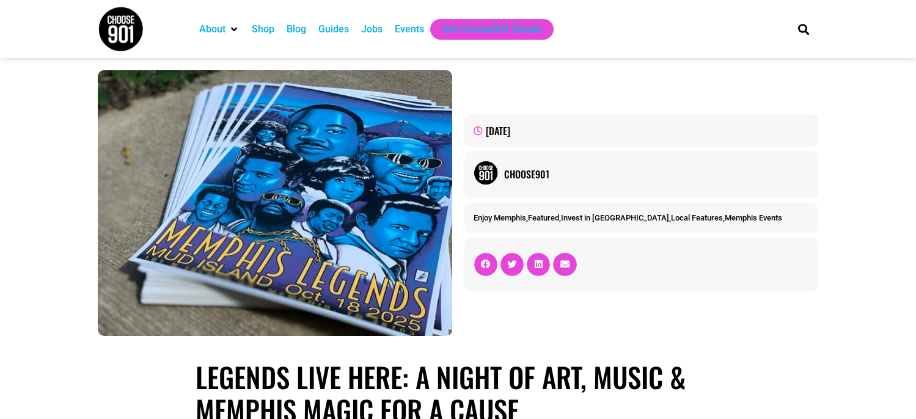  Describe the element at coordinates (334, 29) in the screenshot. I see `div: Guides` at that location.